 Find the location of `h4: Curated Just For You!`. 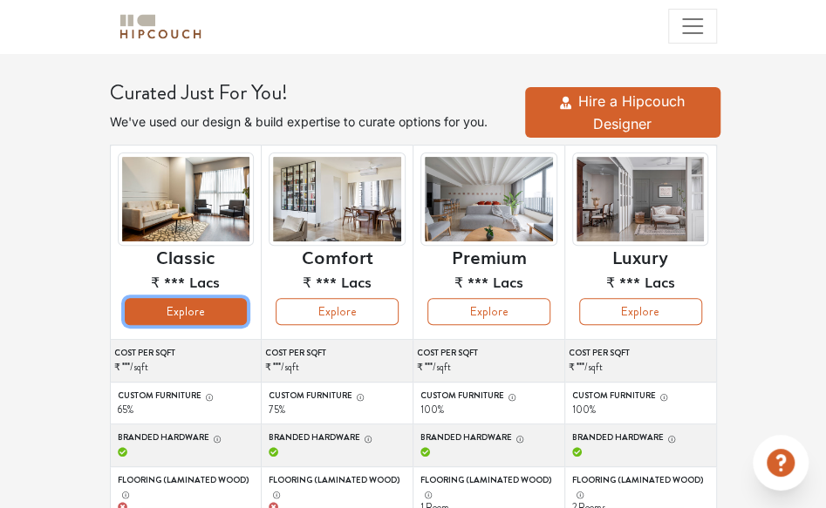

h4: Curated Just For You! is located at coordinates (309, 92).